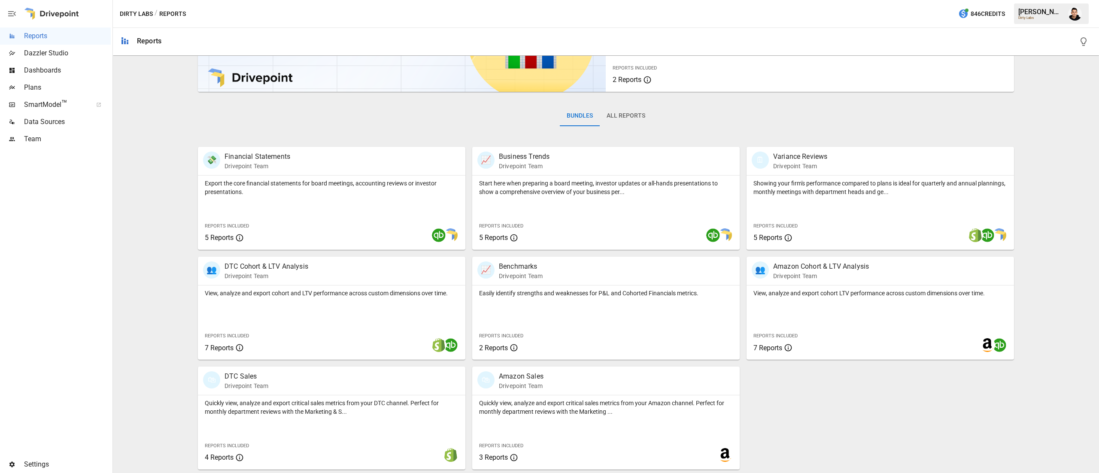  Describe the element at coordinates (67, 464) in the screenshot. I see `span: Settings` at that location.